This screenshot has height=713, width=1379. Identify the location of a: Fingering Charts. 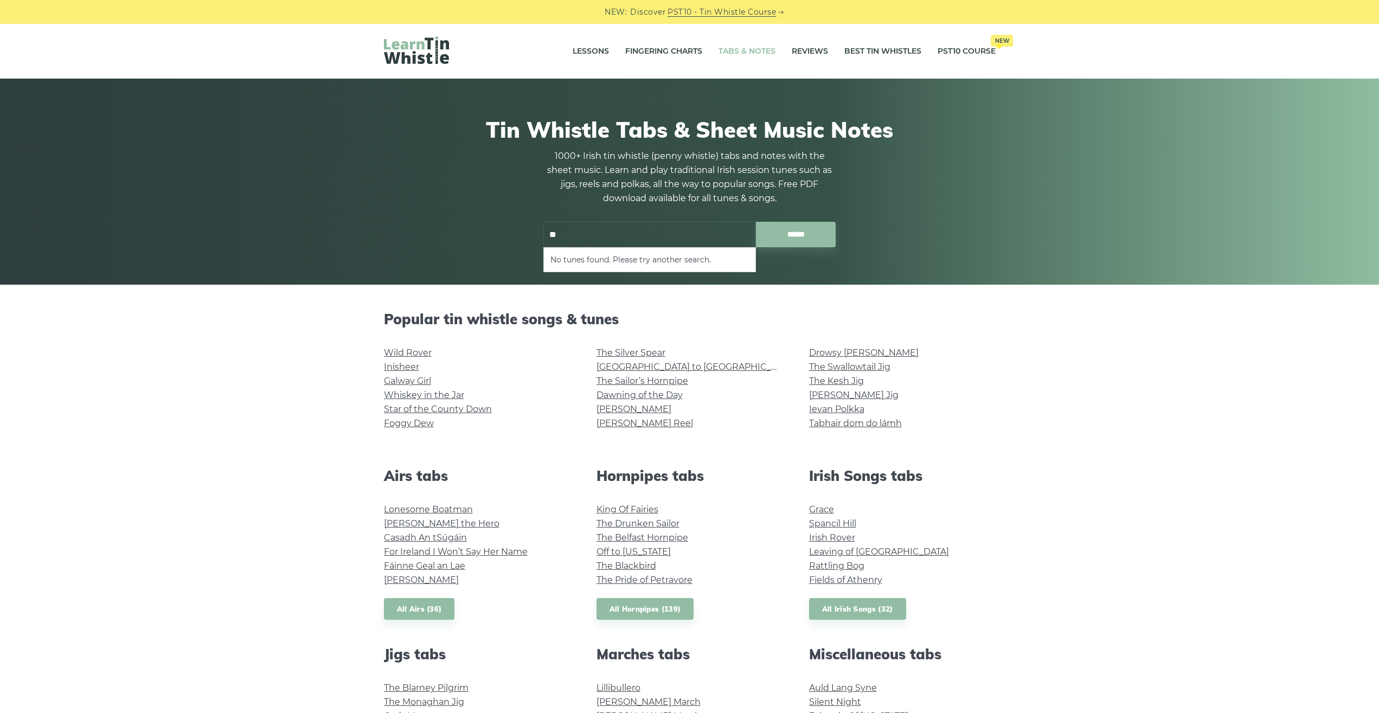
(664, 52).